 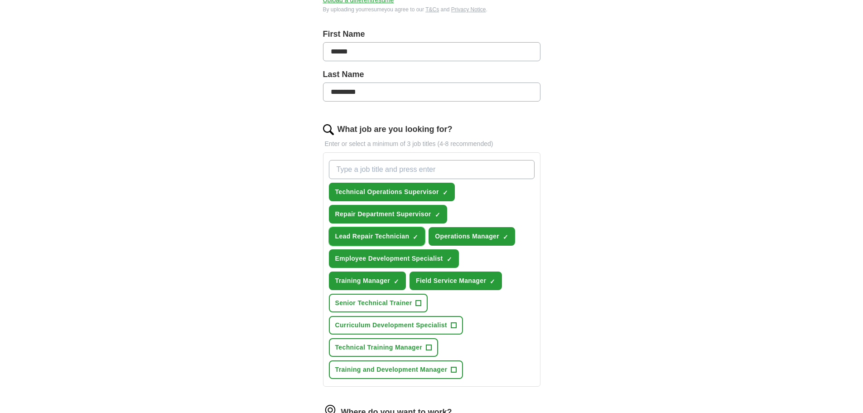 I want to click on label: Last Name, so click(x=432, y=74).